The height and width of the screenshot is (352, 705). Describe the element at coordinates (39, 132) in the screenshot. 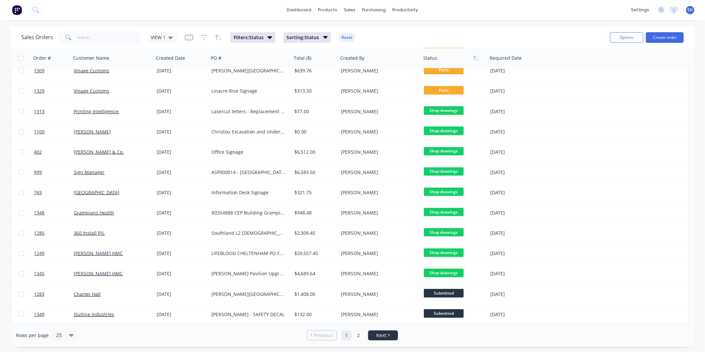

I see `span: 1100` at that location.